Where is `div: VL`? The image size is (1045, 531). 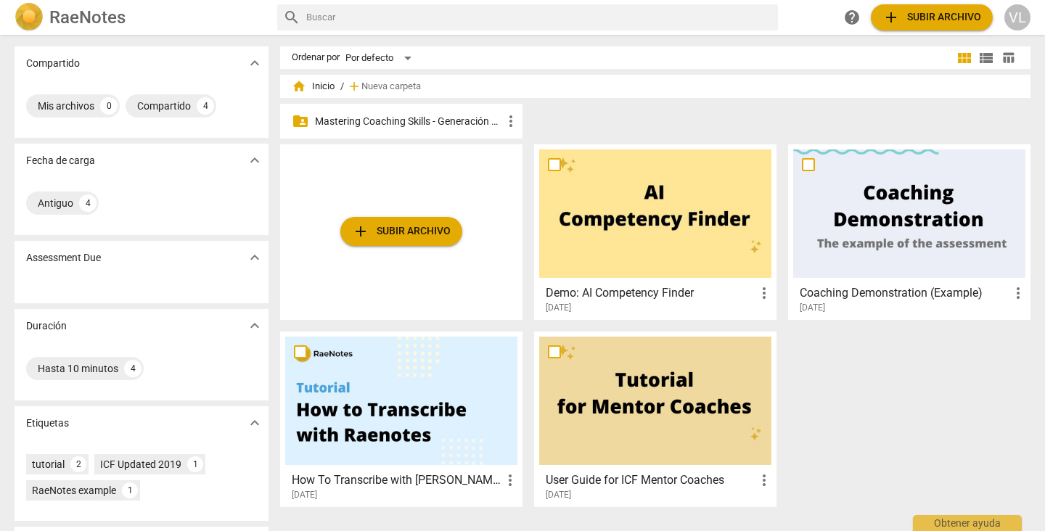 div: VL is located at coordinates (1017, 17).